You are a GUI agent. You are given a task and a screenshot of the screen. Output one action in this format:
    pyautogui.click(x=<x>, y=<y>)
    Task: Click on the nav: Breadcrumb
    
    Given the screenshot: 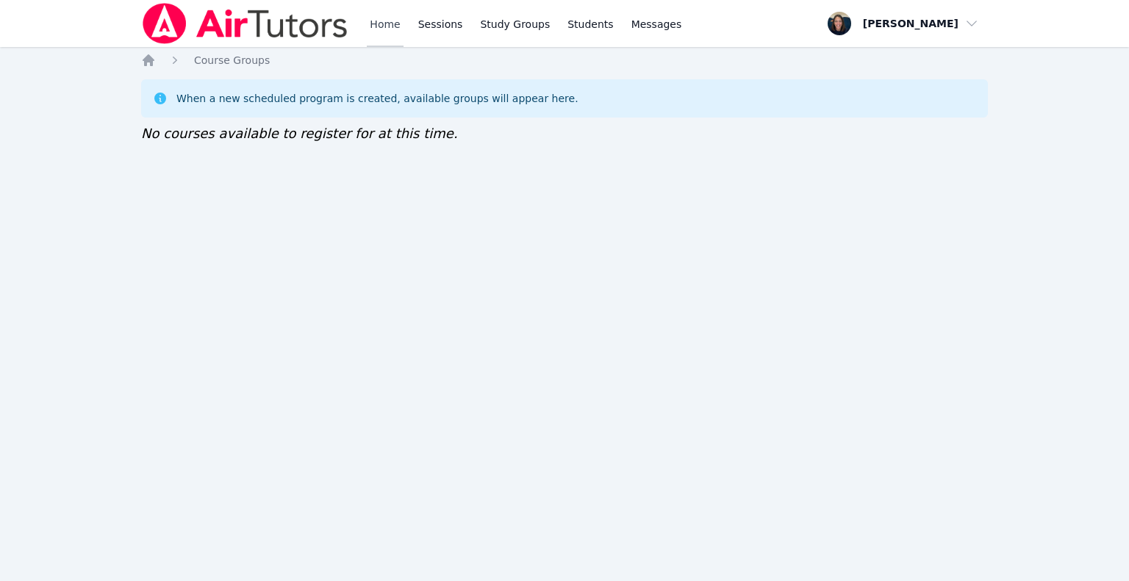 What is the action you would take?
    pyautogui.click(x=565, y=60)
    